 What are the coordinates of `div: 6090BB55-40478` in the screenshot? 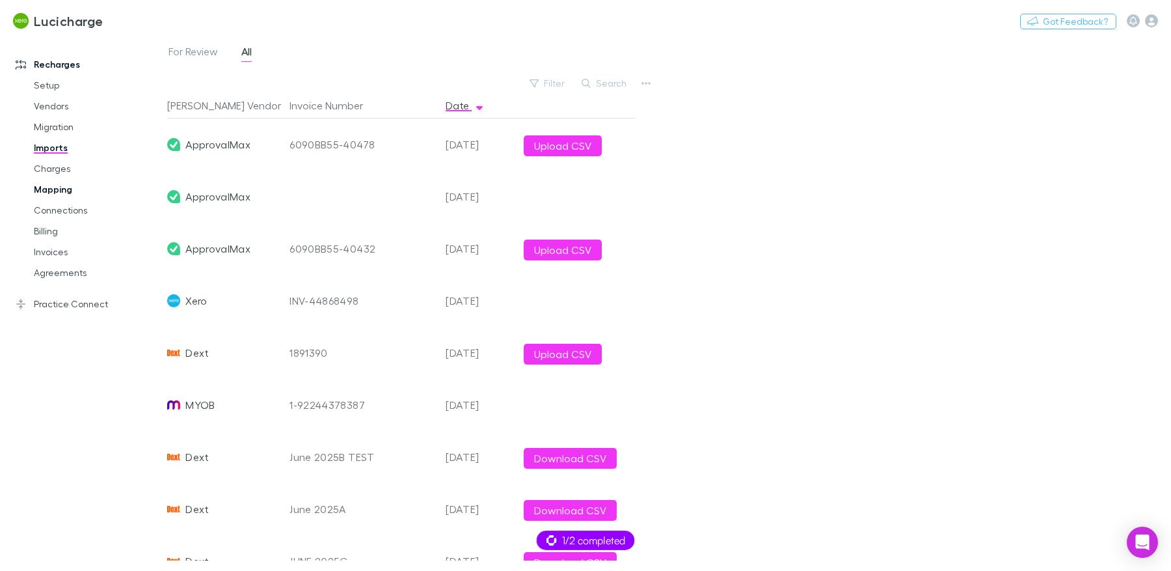 It's located at (362, 144).